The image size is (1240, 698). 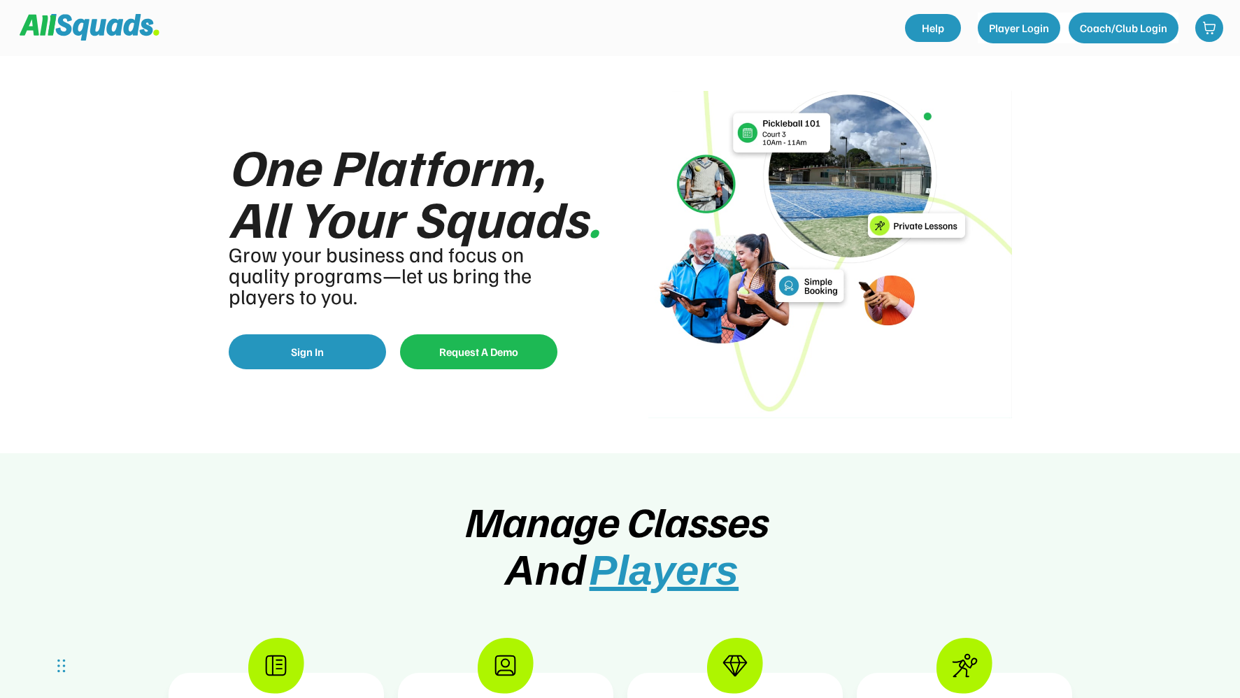 What do you see at coordinates (735, 666) in the screenshot?
I see `img: Group%201376156055%20copy%202.svg` at bounding box center [735, 666].